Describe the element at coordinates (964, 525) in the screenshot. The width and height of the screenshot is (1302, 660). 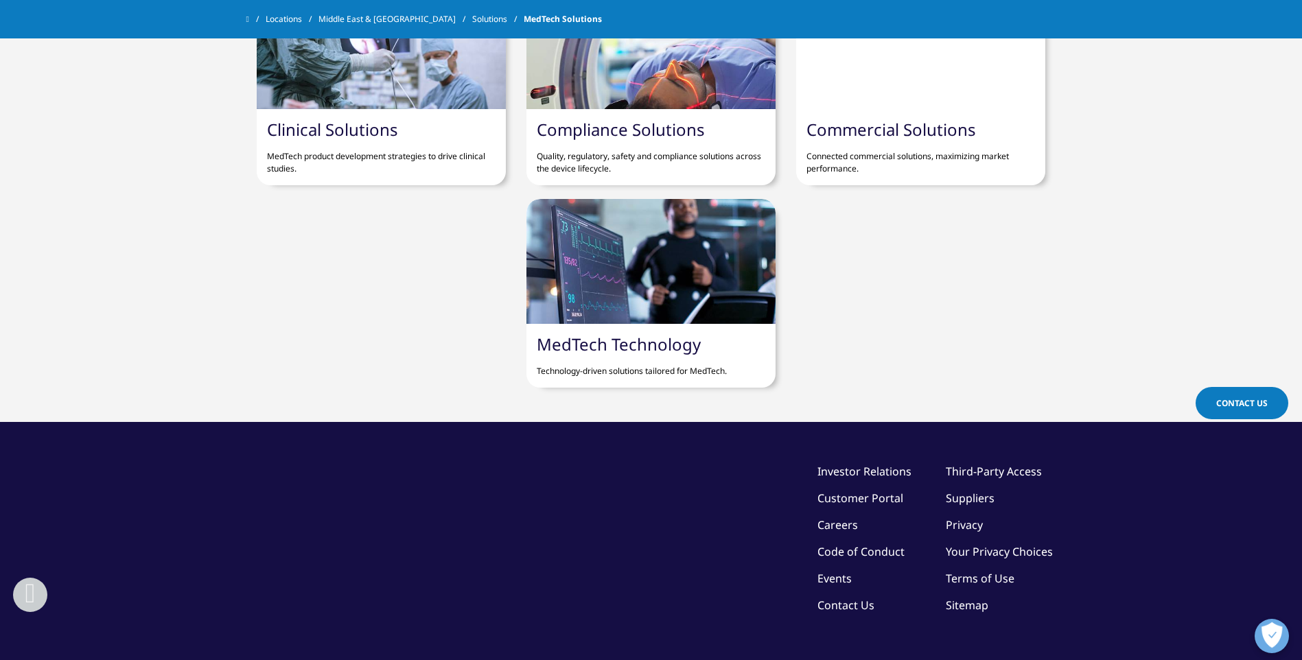
I see `a: Privacy` at that location.